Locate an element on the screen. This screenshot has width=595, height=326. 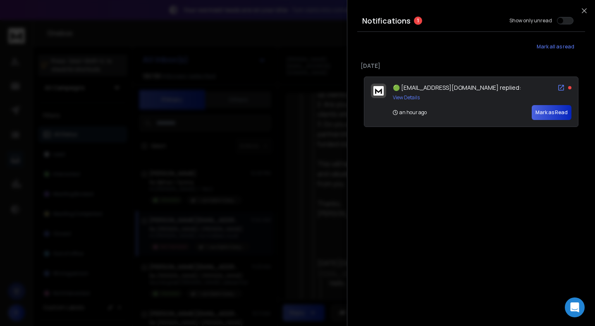
label: Show only unread is located at coordinates (530, 21).